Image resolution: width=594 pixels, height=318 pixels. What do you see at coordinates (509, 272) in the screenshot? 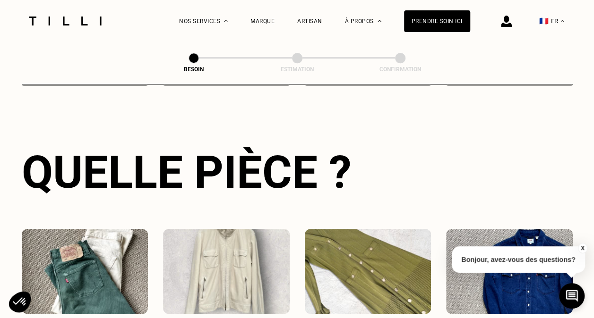
I see `img: Tilli retouche votre Haut` at bounding box center [509, 272].